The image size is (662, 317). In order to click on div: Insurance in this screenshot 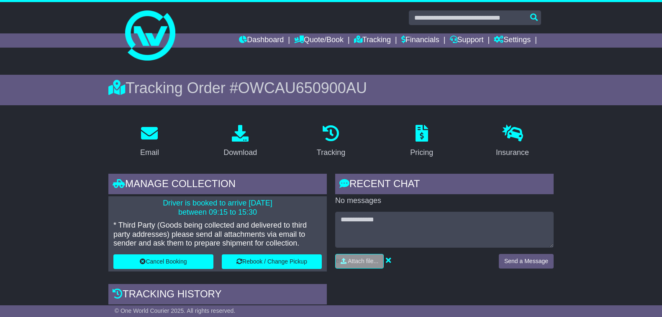, I will do `click(512, 153)`.